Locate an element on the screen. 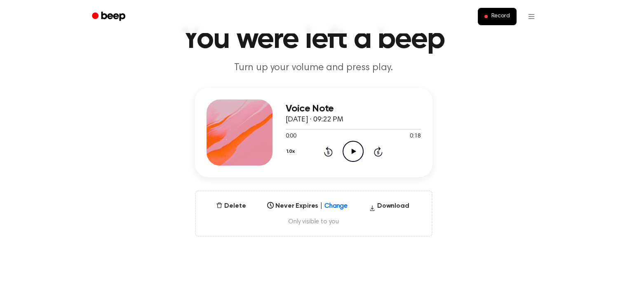 This screenshot has height=287, width=627. button: Open menu is located at coordinates (532, 17).